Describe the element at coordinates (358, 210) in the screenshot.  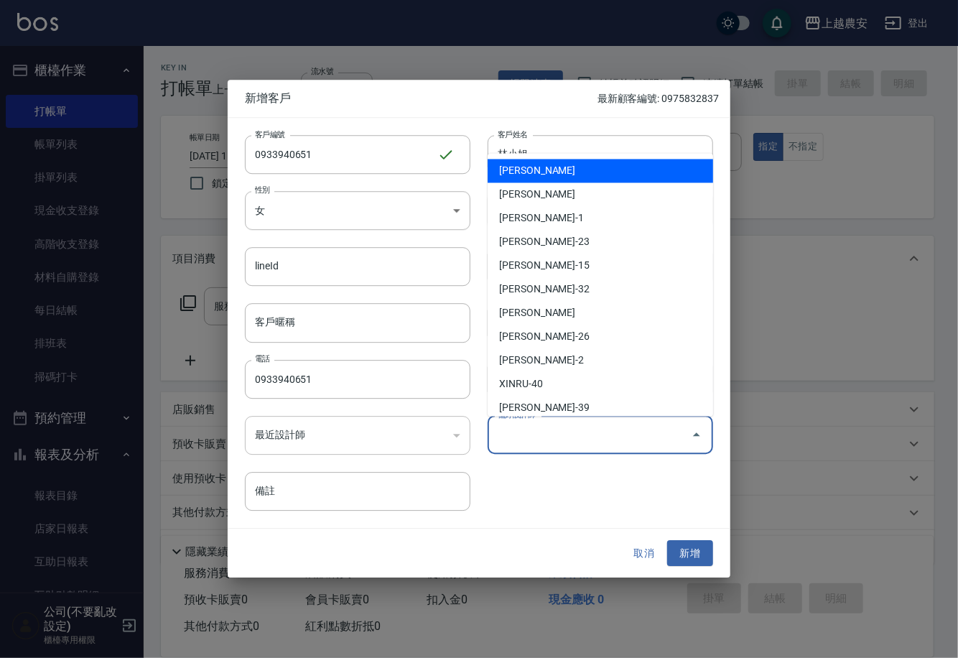
I see `div: 女` at that location.